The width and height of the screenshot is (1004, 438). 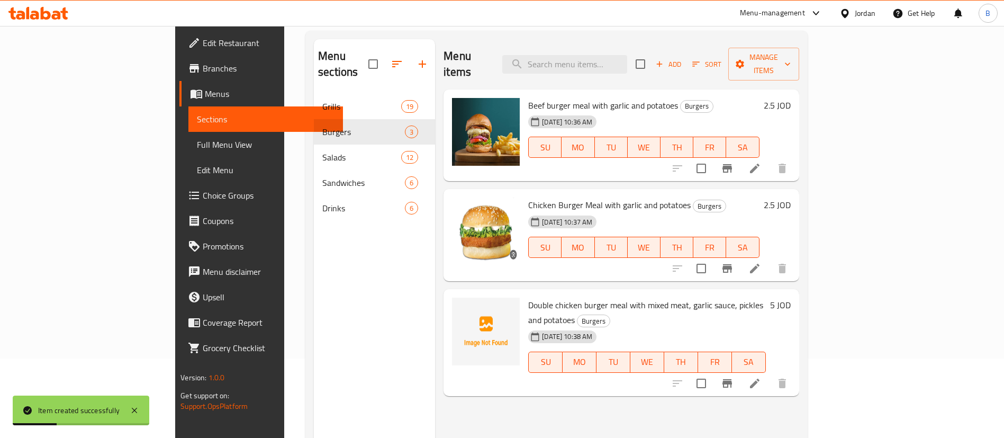 I want to click on span: Full Menu View, so click(x=266, y=144).